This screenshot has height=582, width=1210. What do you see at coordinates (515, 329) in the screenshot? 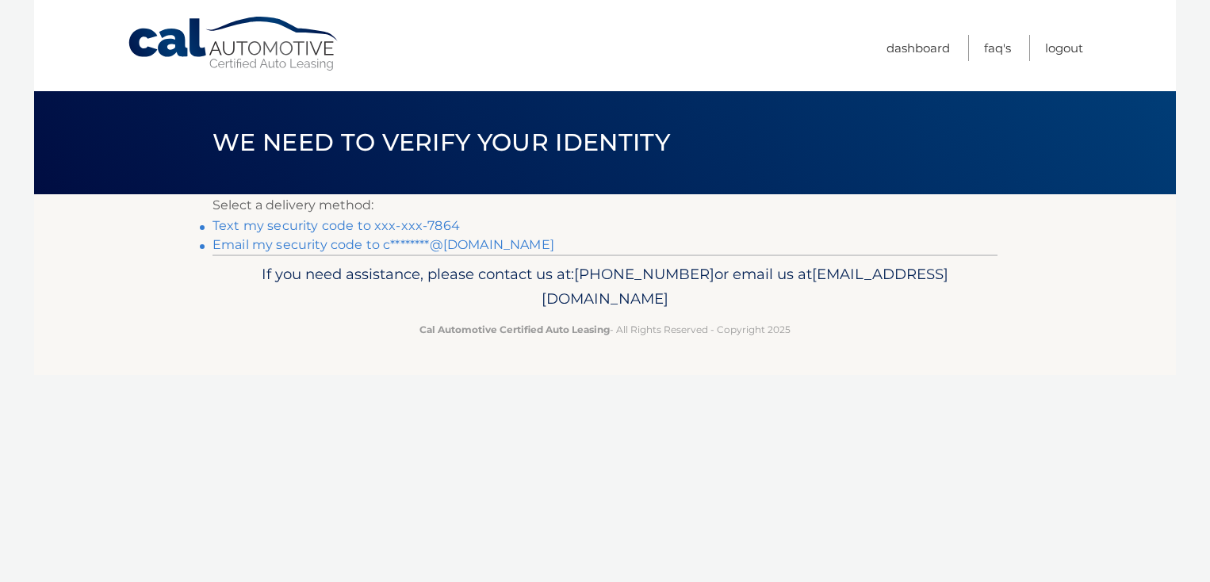
I see `strong: Cal Automotive Certified Auto Leasing` at bounding box center [515, 329].